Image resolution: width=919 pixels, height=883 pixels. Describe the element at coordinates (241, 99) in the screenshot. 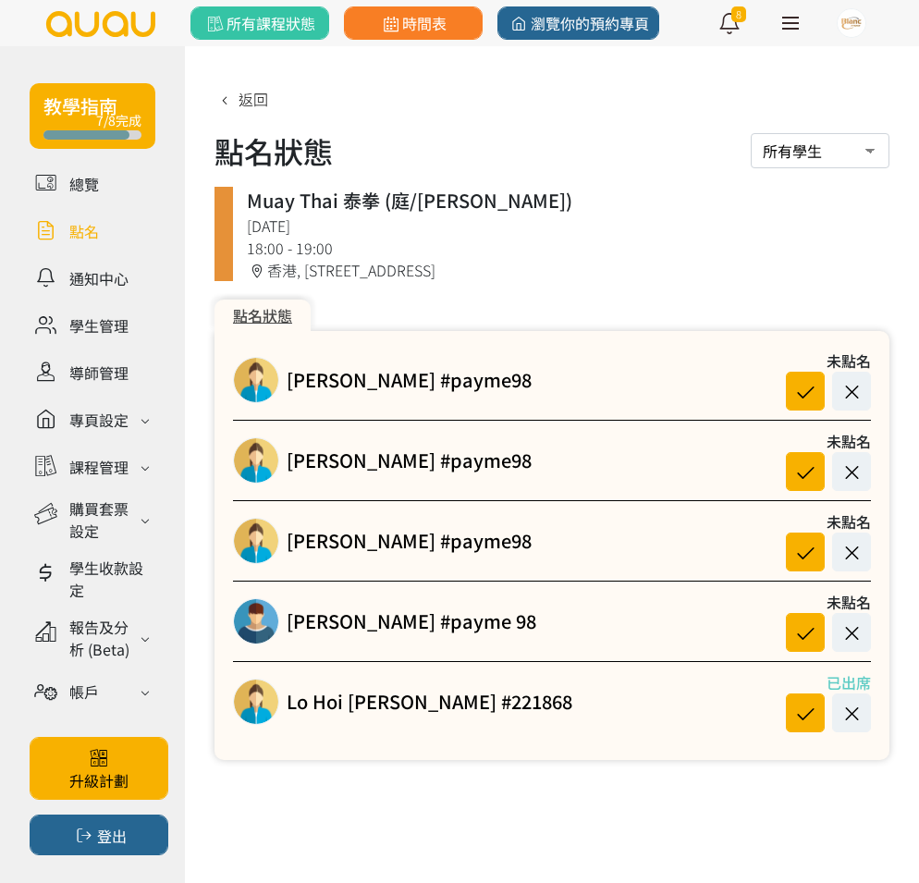

I see `a: 返回` at that location.